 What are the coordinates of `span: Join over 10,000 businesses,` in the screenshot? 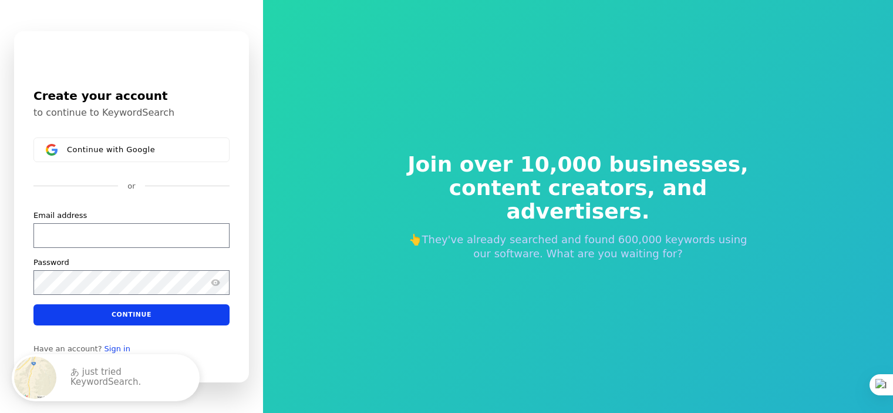 It's located at (578, 164).